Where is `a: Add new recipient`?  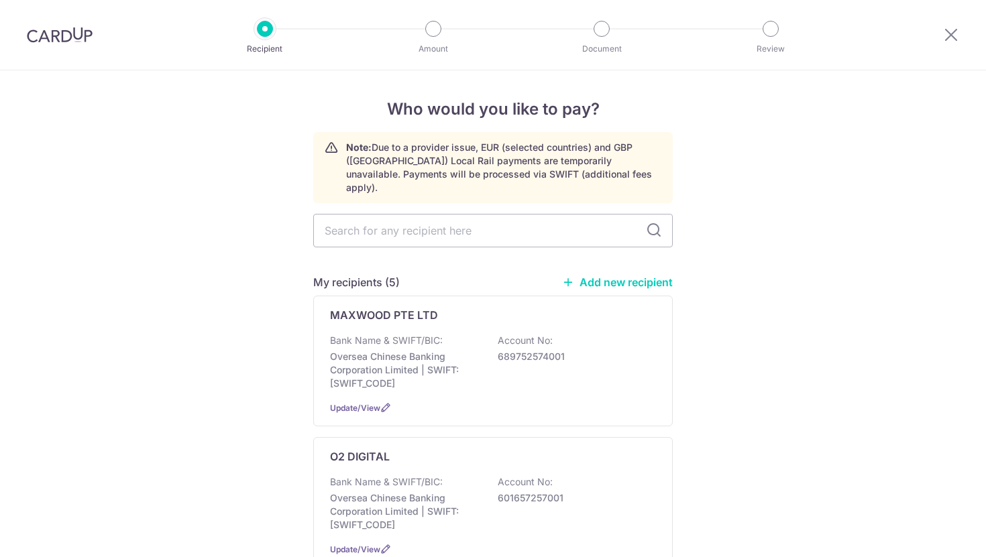 a: Add new recipient is located at coordinates (617, 282).